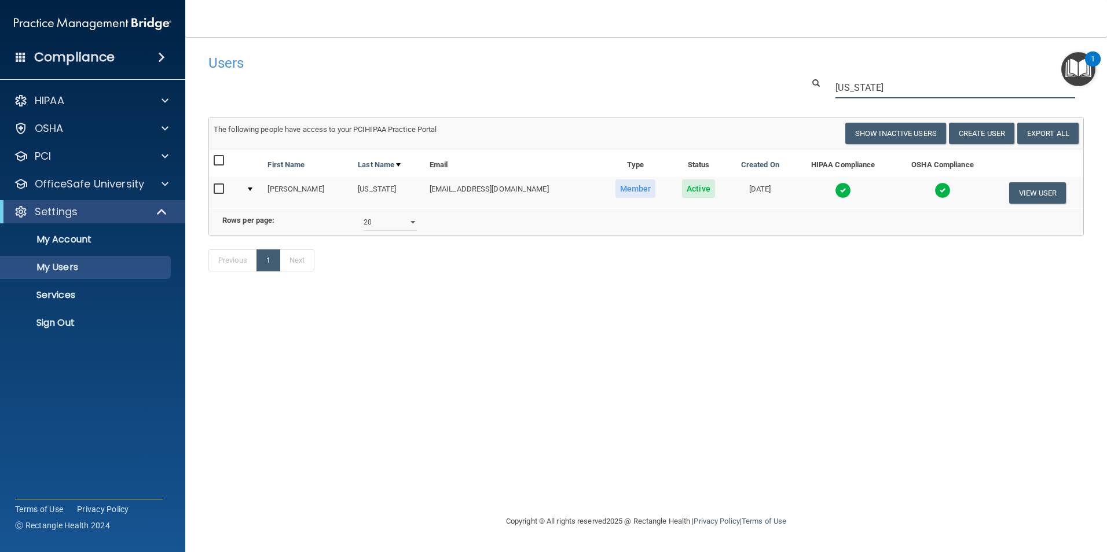 The image size is (1107, 552). Describe the element at coordinates (843, 163) in the screenshot. I see `th: HIPAA Compliance` at that location.